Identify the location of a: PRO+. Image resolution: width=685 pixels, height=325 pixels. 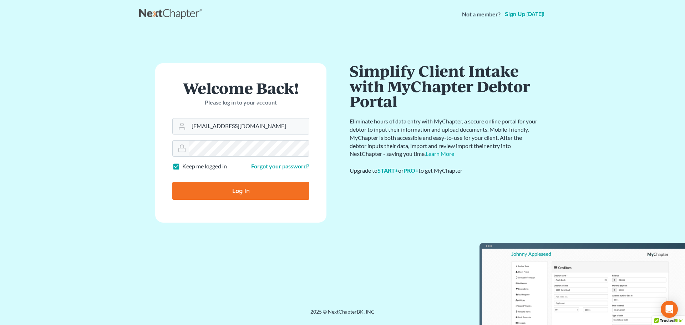
(411, 170).